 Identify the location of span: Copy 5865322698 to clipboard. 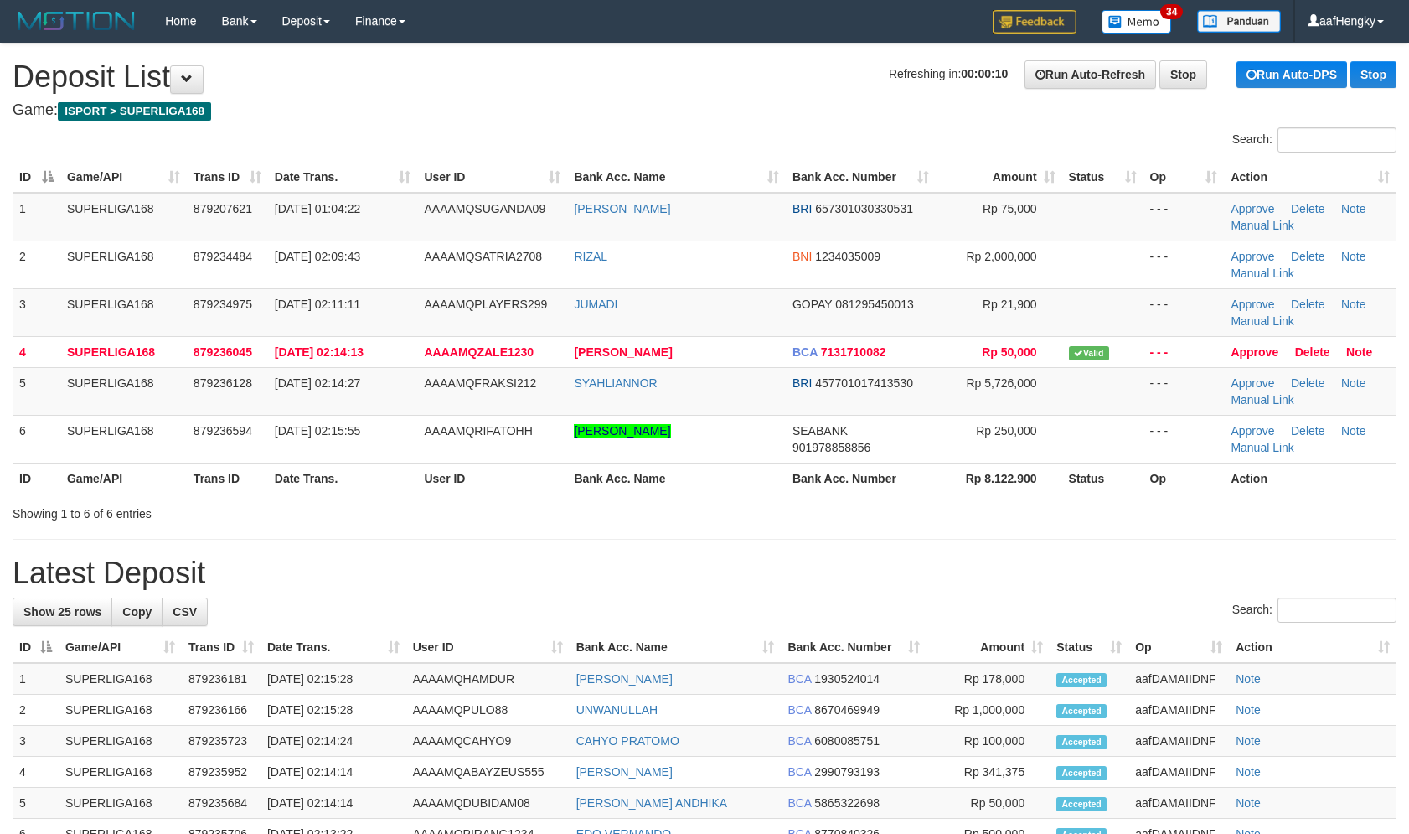
(847, 803).